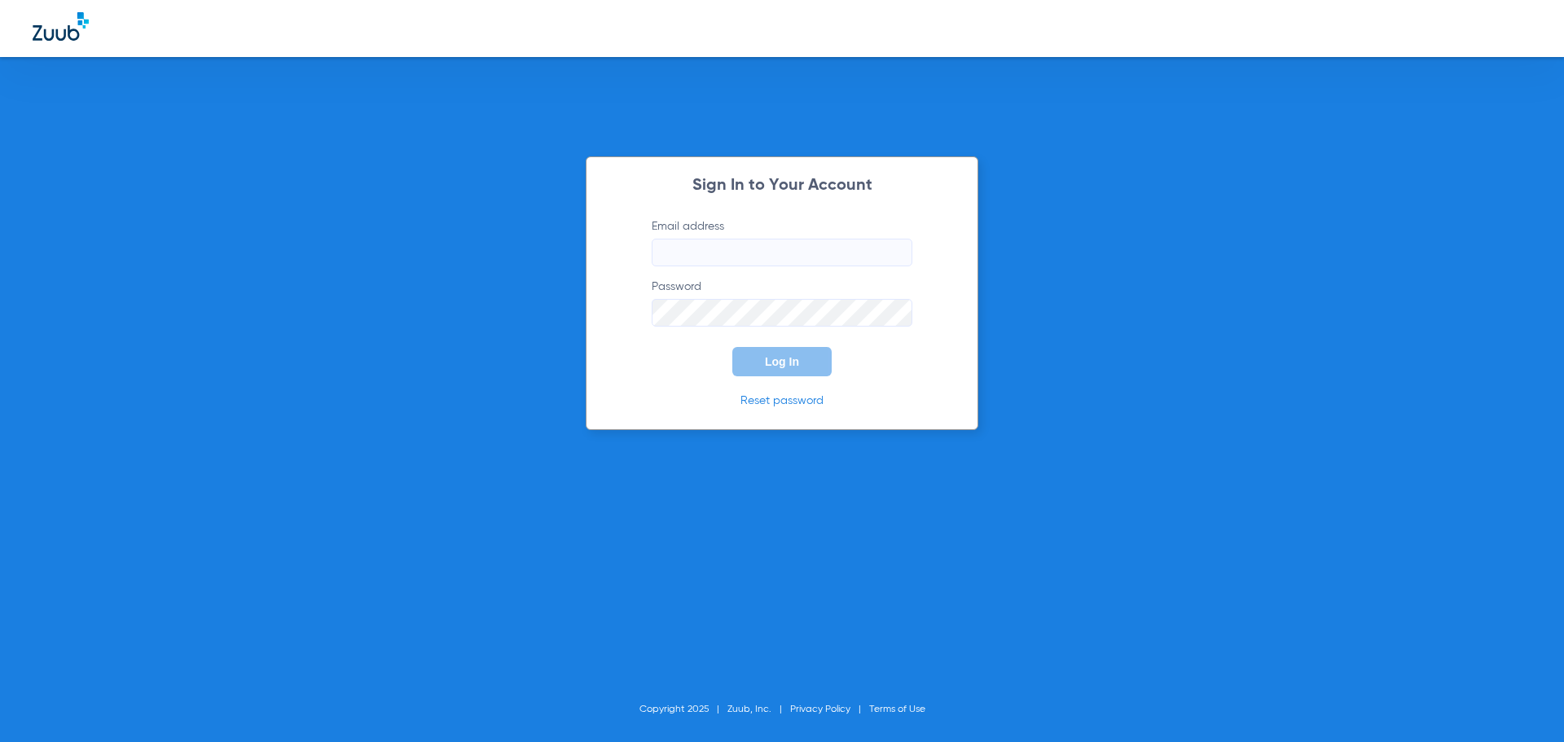  I want to click on a: Reset password, so click(782, 401).